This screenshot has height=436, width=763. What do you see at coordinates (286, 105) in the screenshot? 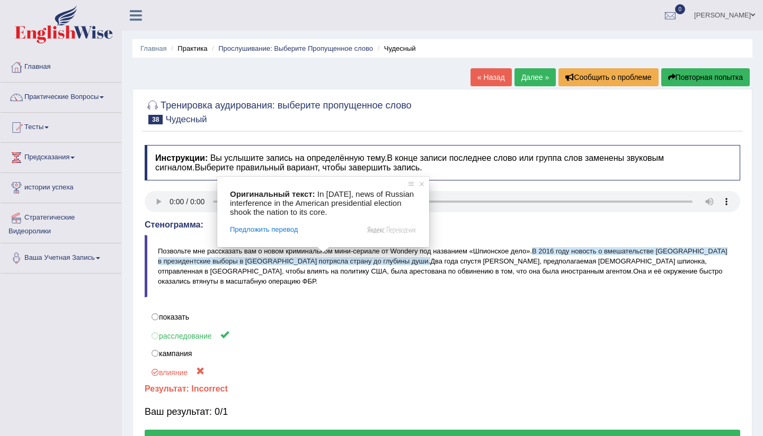
I see `ya-tr-span: Тренировка аудирования: выберите пропущенное слово` at bounding box center [286, 105].